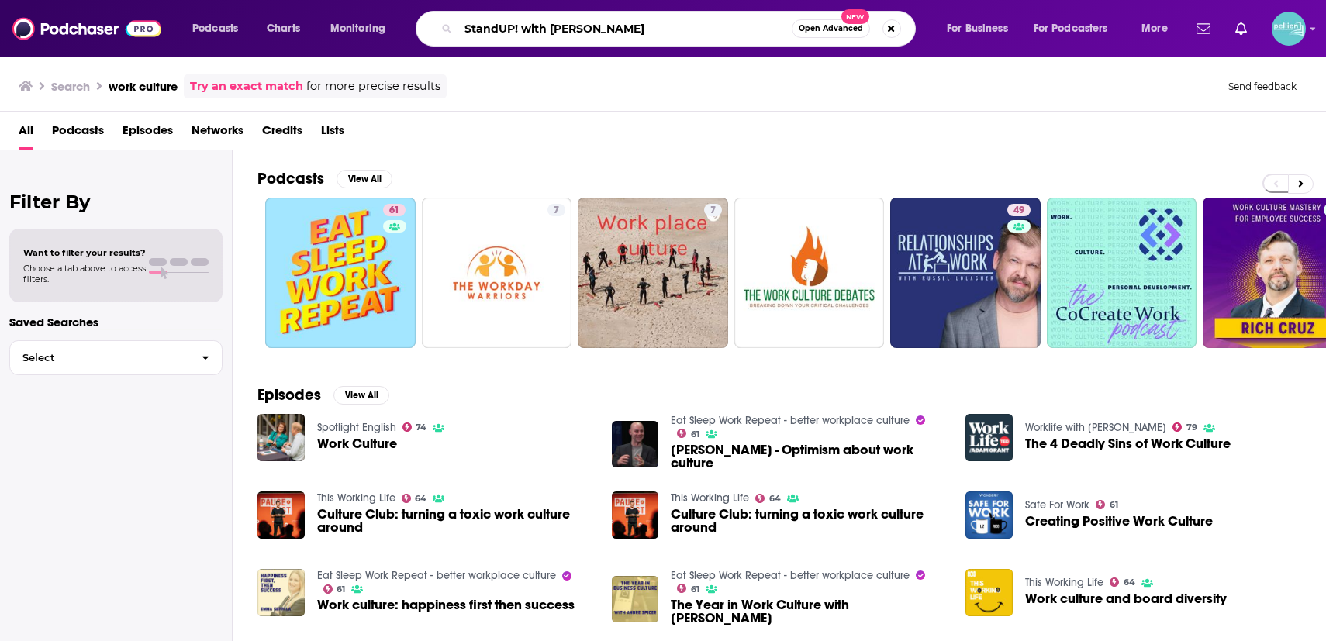  Describe the element at coordinates (855, 16) in the screenshot. I see `span: New` at that location.